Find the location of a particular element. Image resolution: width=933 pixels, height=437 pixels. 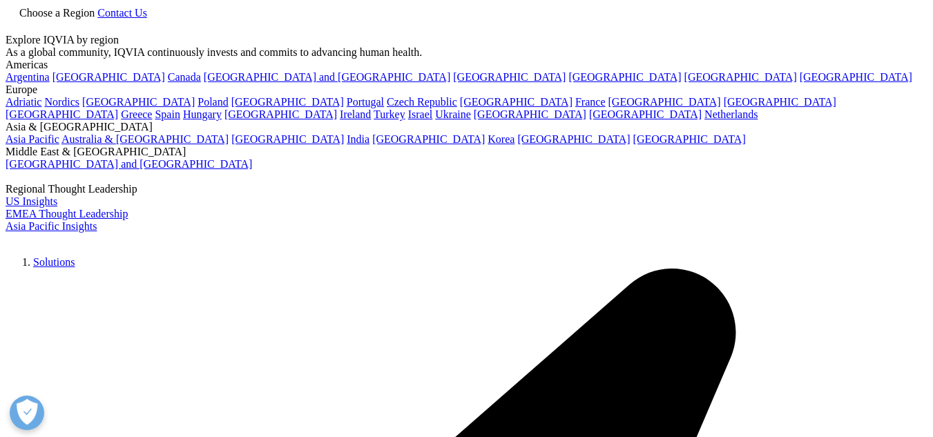

a: Spain is located at coordinates (167, 114).